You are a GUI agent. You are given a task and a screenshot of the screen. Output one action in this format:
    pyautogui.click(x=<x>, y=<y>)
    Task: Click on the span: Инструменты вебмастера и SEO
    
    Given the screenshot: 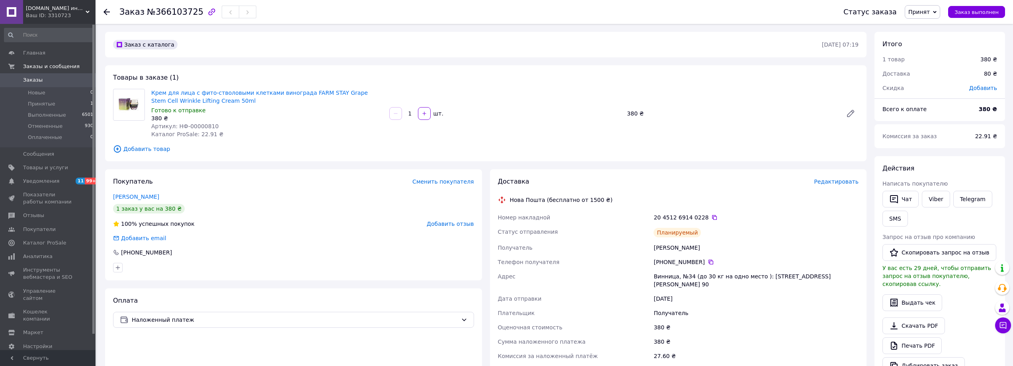 What is the action you would take?
    pyautogui.click(x=48, y=273)
    